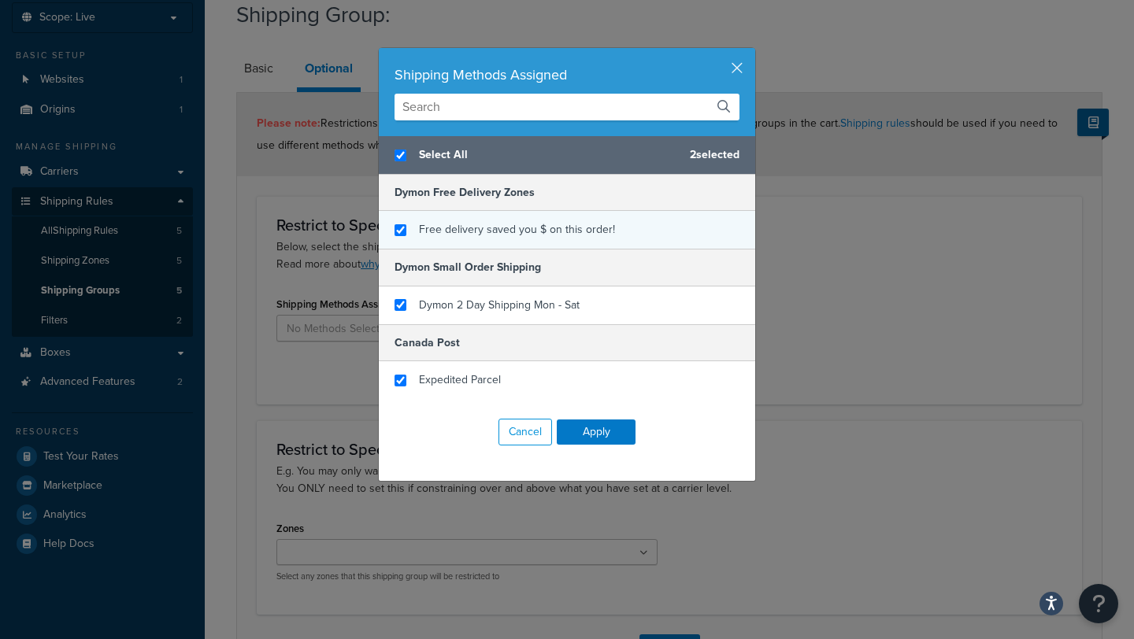  What do you see at coordinates (596, 432) in the screenshot?
I see `button: Apply` at bounding box center [596, 432].